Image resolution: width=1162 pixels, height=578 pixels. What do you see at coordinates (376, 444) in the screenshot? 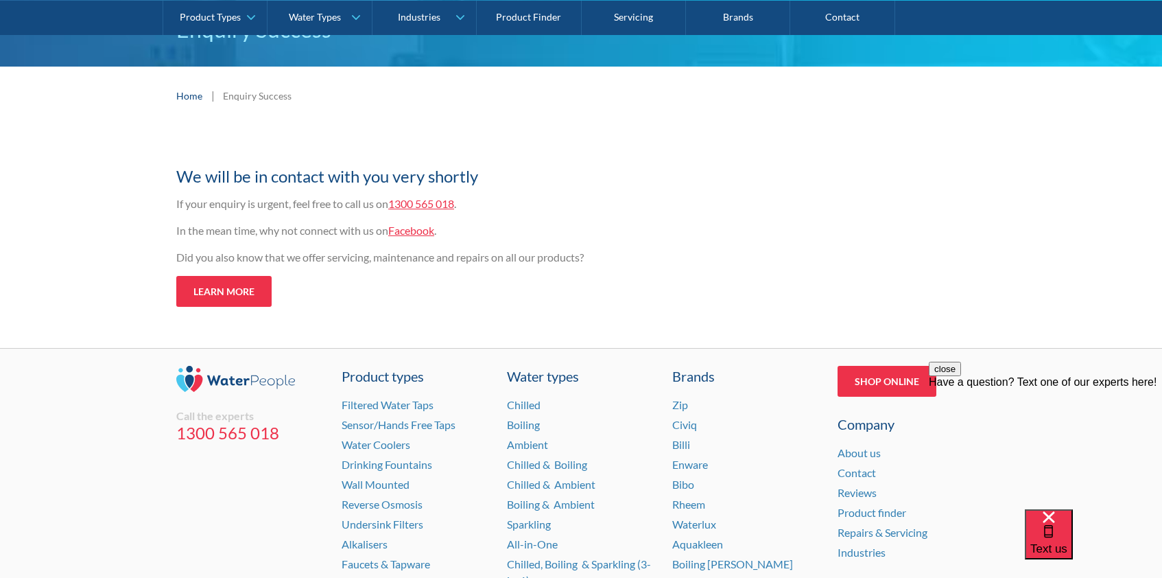
I see `a: Water Coolers` at bounding box center [376, 444].